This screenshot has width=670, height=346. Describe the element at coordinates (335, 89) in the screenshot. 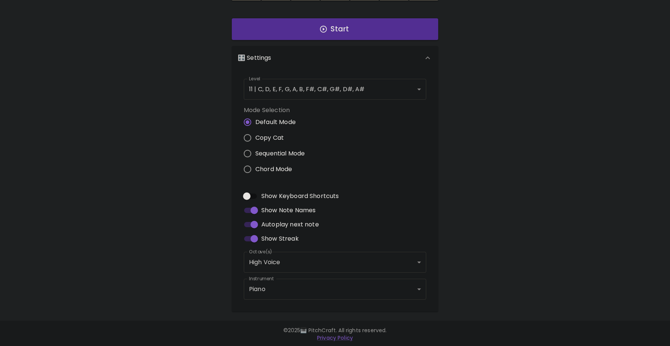

I see `div: 11 | C, D, E, F, G, A, B, F#, C#, G#, D#, A#` at that location.